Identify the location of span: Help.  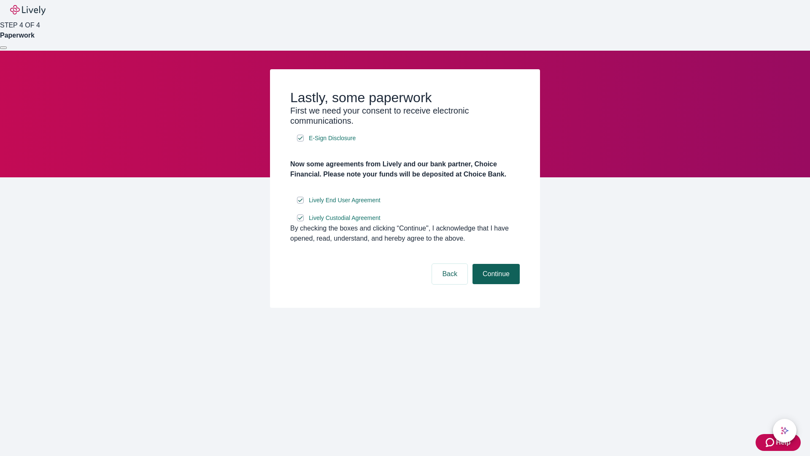
(783, 442).